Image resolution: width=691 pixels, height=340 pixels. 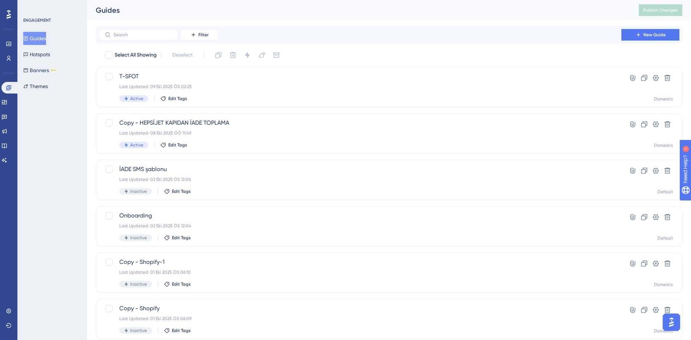 What do you see at coordinates (182, 55) in the screenshot?
I see `span: Deselect` at bounding box center [182, 55].